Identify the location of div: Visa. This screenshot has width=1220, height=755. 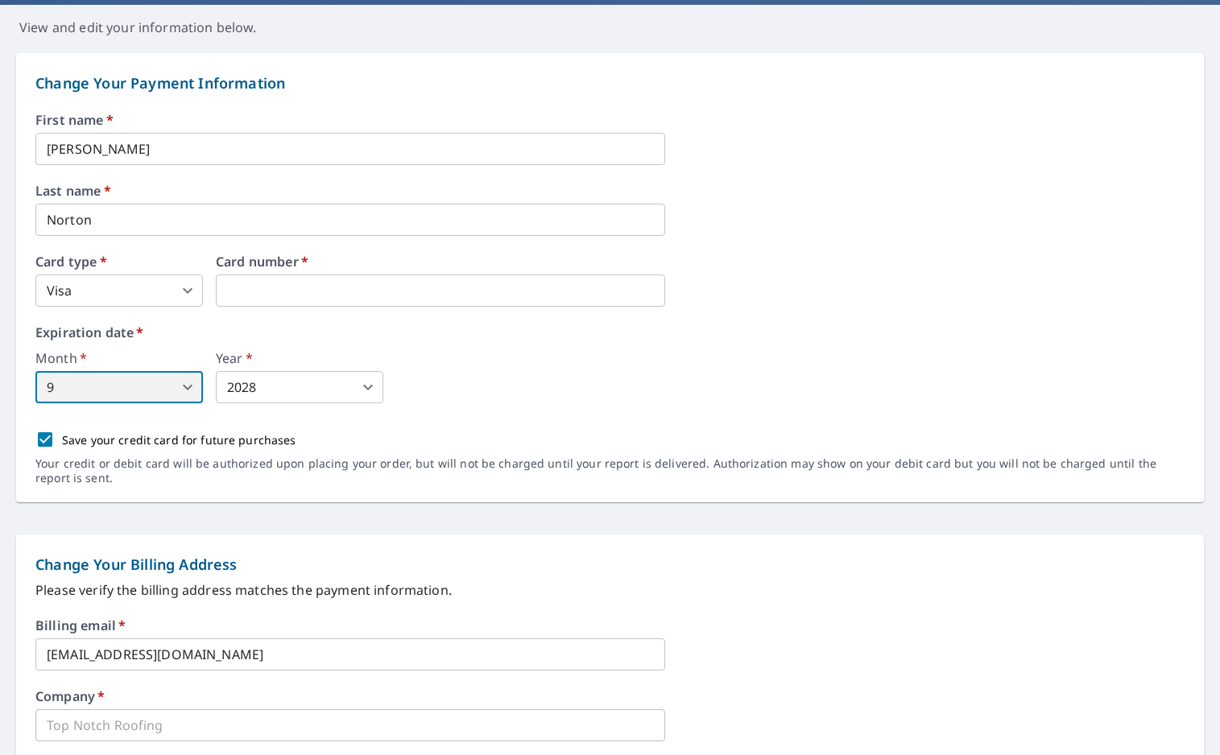
(119, 291).